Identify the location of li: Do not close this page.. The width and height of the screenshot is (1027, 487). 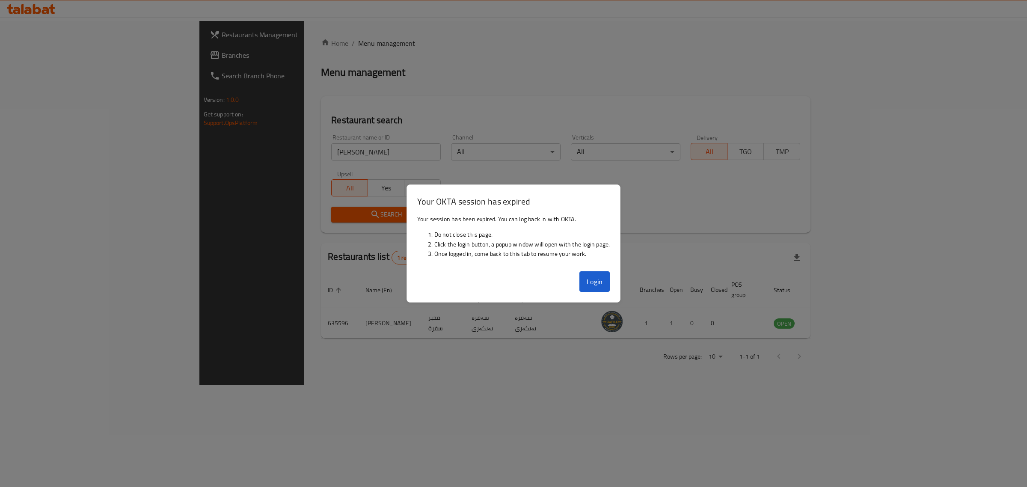
(522, 235).